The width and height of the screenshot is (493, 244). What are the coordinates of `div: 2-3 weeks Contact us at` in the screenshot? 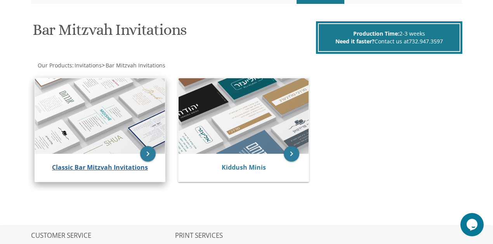 It's located at (389, 38).